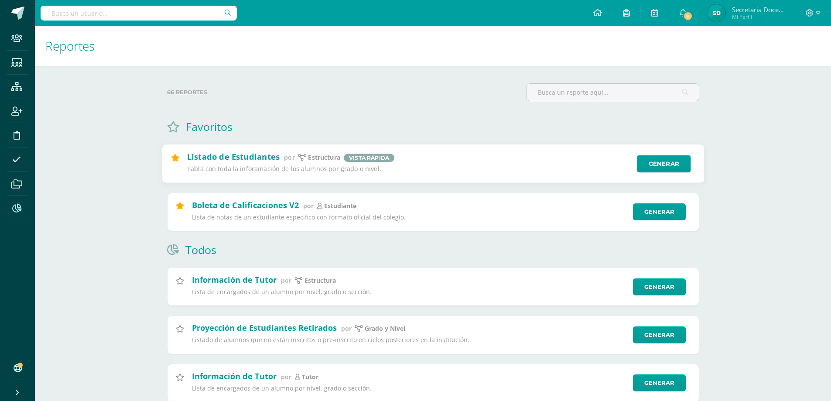 This screenshot has width=831, height=401. What do you see at coordinates (759, 17) in the screenshot?
I see `span: Mi Perfil` at bounding box center [759, 17].